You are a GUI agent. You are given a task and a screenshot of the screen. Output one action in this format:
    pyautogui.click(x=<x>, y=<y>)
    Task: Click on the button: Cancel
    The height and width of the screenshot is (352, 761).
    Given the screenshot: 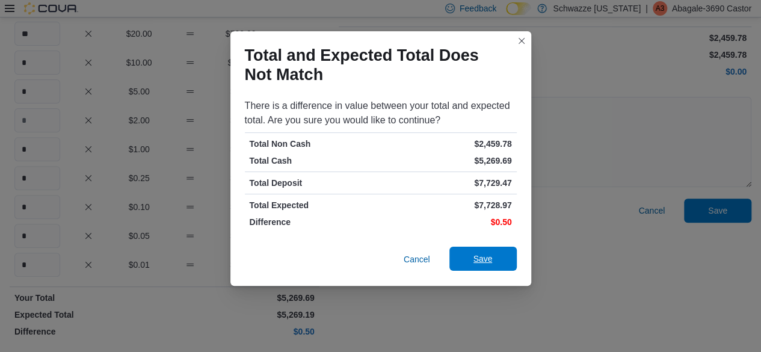 What is the action you would take?
    pyautogui.click(x=417, y=259)
    